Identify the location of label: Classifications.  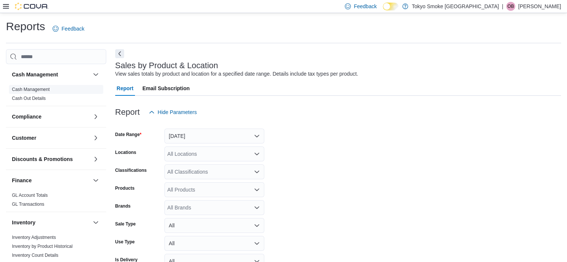
(131, 170).